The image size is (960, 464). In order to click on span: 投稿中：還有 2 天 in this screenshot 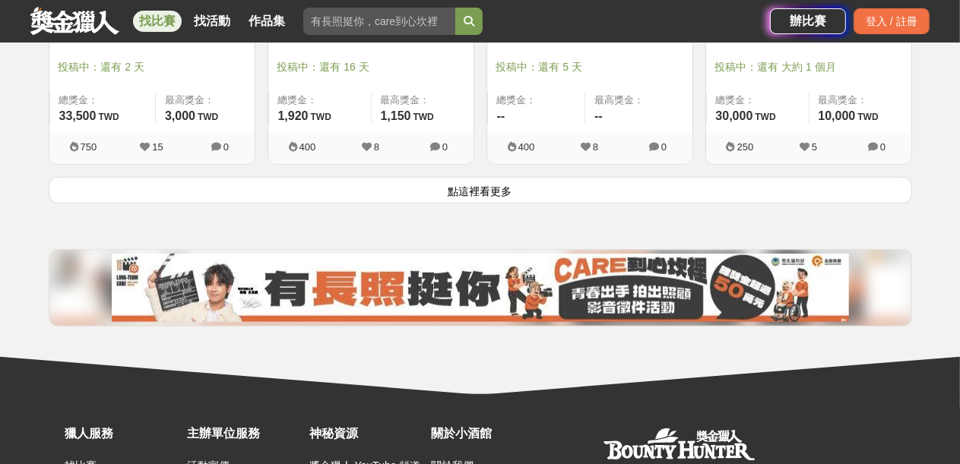, I will do `click(152, 67)`.